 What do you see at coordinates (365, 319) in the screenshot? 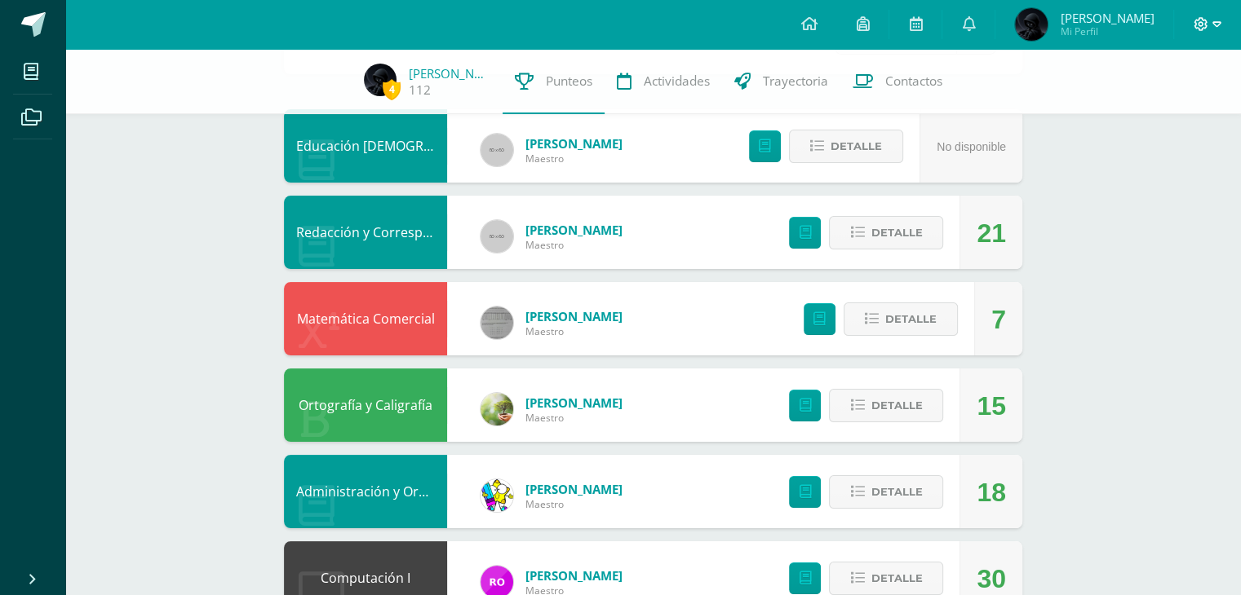
I see `div: Matemática Comercial` at bounding box center [365, 319].